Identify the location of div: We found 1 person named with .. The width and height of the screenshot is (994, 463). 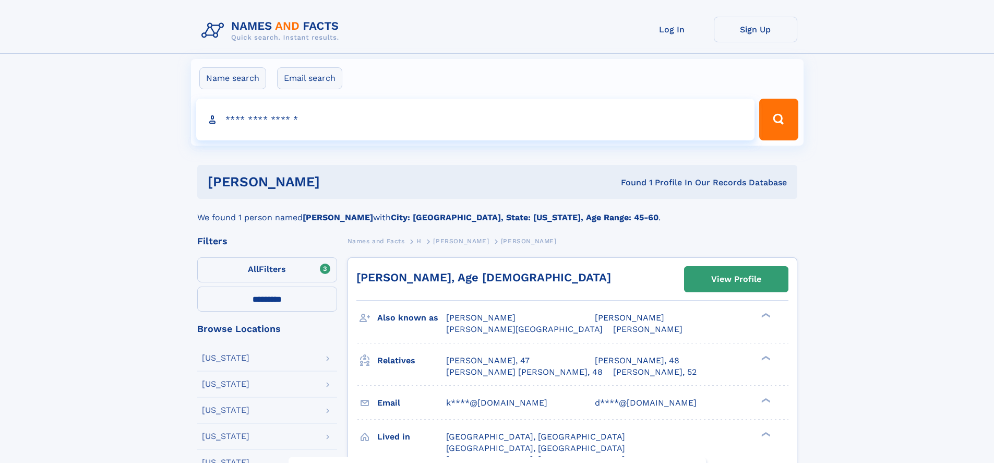
(497, 211).